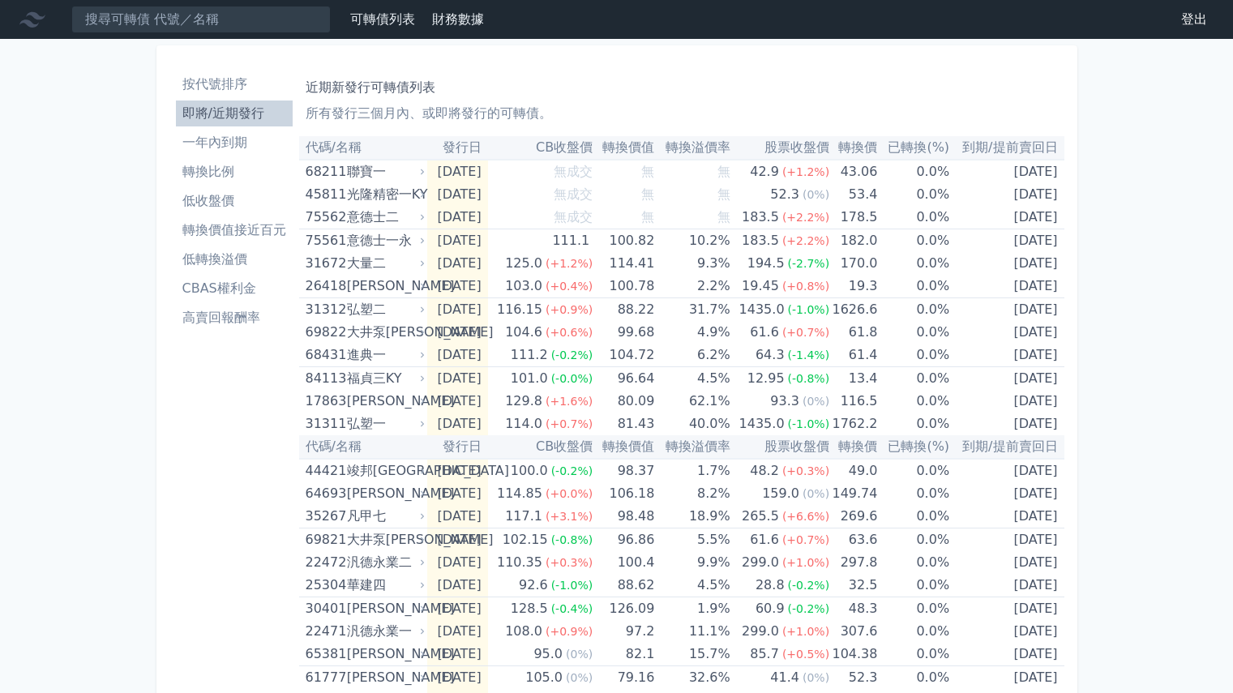  Describe the element at coordinates (691, 378) in the screenshot. I see `td: 4.5%` at that location.